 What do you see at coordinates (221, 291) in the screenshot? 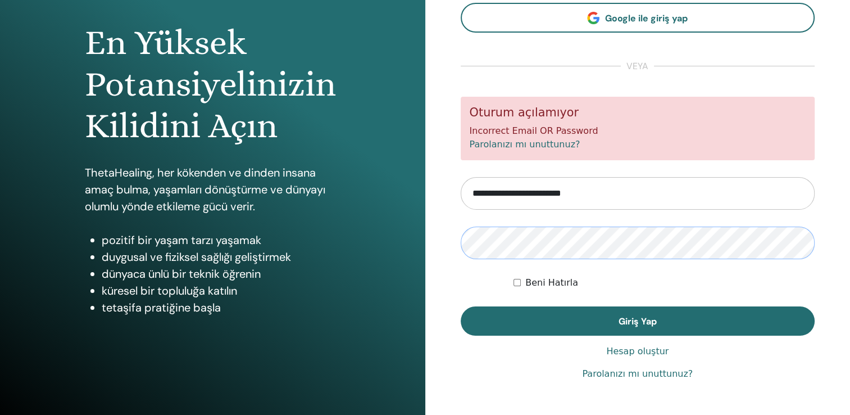
I see `li: küresel bir topluluğa katılın` at bounding box center [221, 291].